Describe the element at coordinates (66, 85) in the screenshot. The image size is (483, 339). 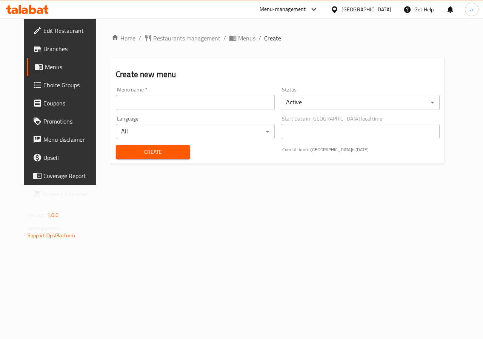
I see `a: Choice Groups` at that location.